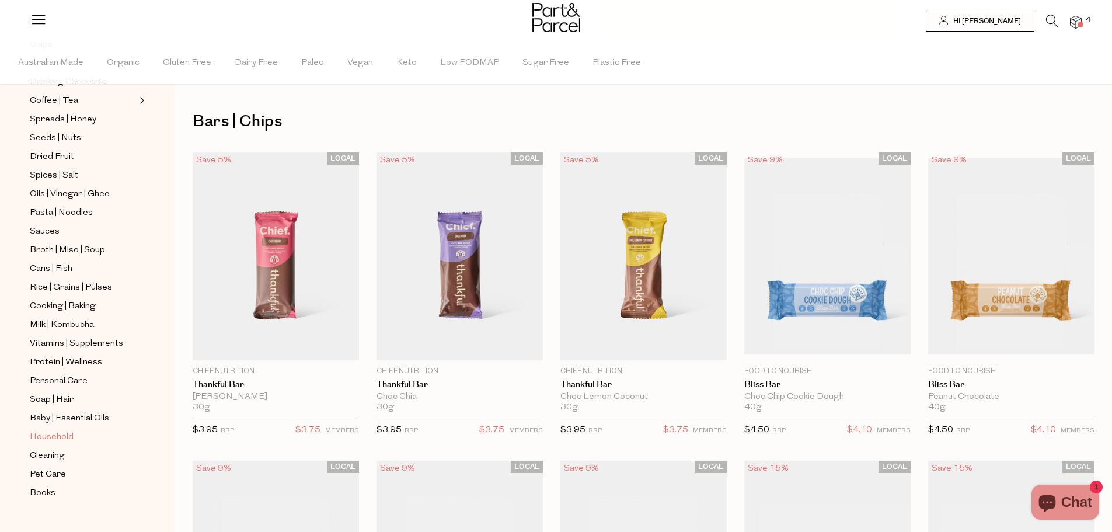 The width and height of the screenshot is (1112, 532). What do you see at coordinates (83, 138) in the screenshot?
I see `a: Seeds | Nuts` at bounding box center [83, 138].